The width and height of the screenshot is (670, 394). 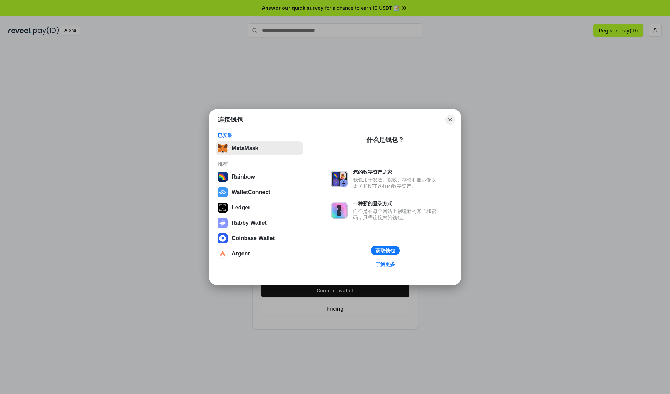 I want to click on img: svg+xml,%3Csvg%20width%3D%22120%22%20height%3D%22120%22%20viewBox%3D%220%200%20120%20120%22%20fil..., so click(x=223, y=177).